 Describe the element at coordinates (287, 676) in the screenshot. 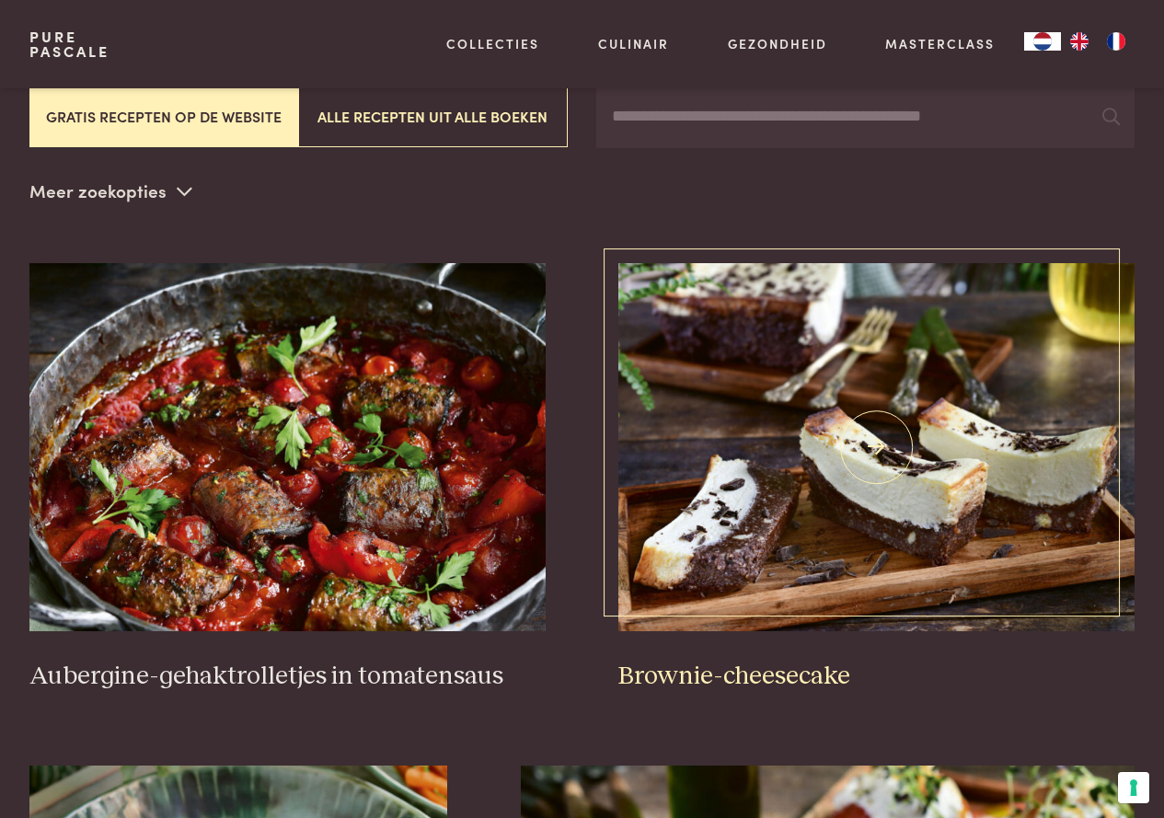

I see `h3: Aubergine-gehaktrolletjes in tomatensaus` at that location.